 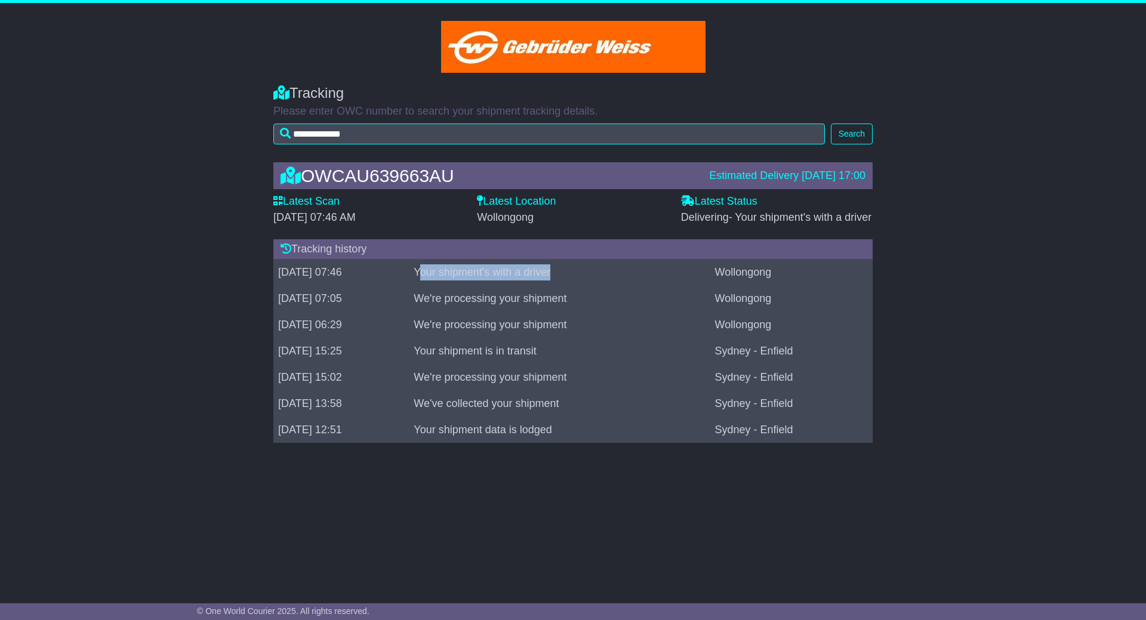 What do you see at coordinates (777, 217) in the screenshot?
I see `span: Delivering` at bounding box center [777, 217].